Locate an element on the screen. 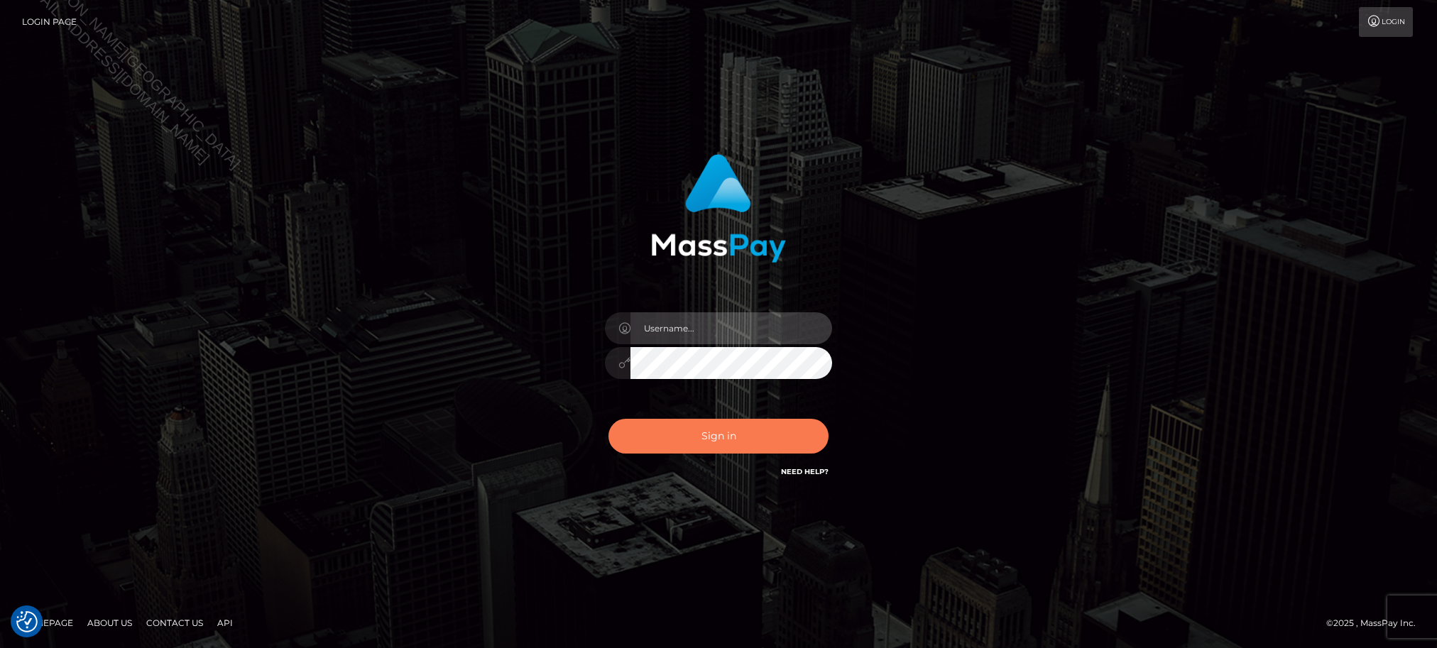  a: API is located at coordinates (225, 623).